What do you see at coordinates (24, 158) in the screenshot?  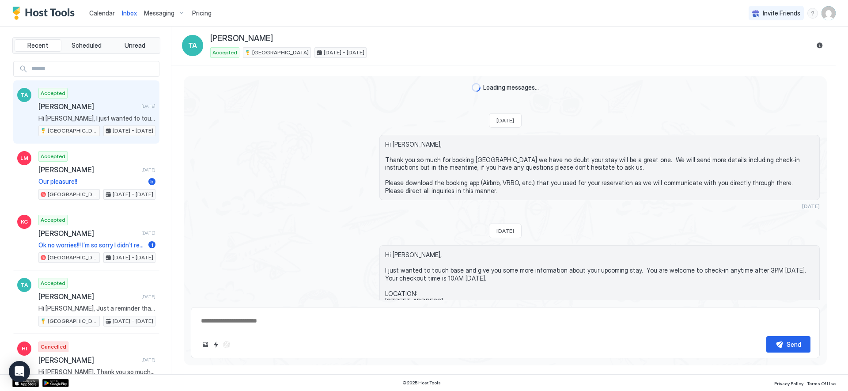 I see `span: LM` at bounding box center [24, 158].